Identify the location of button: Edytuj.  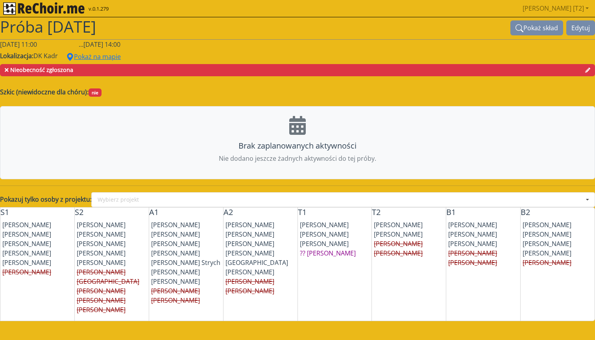
(580, 28).